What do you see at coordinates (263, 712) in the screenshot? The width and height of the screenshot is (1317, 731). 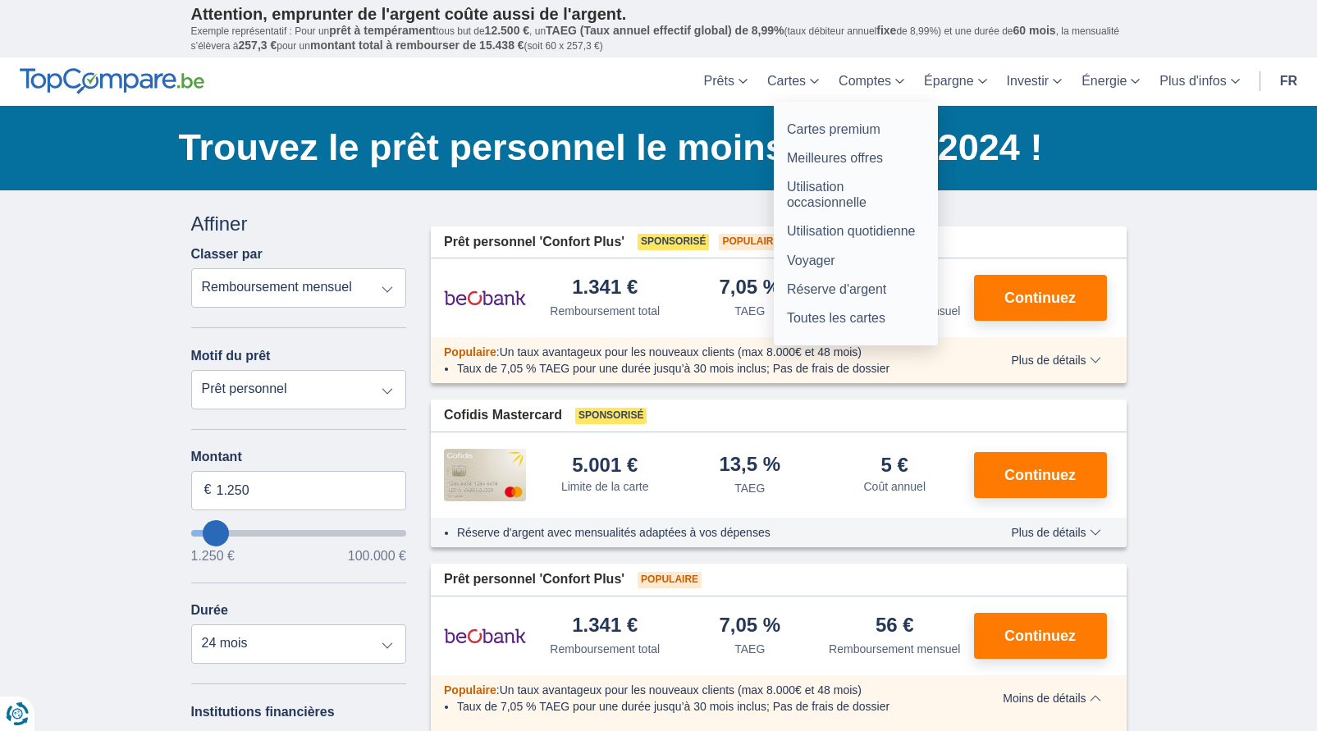 I see `label: Institutions financières` at bounding box center [263, 712].